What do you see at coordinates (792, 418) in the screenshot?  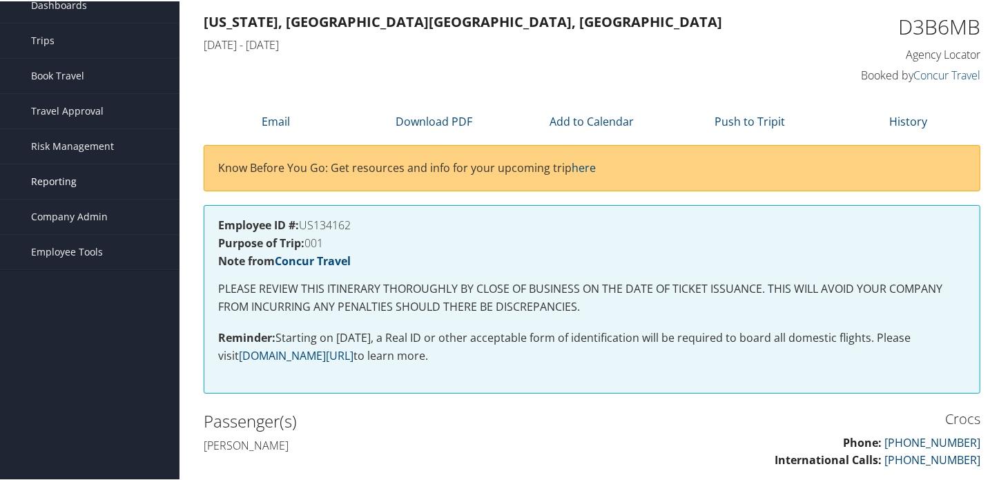 I see `h3: Crocs` at bounding box center [792, 418].